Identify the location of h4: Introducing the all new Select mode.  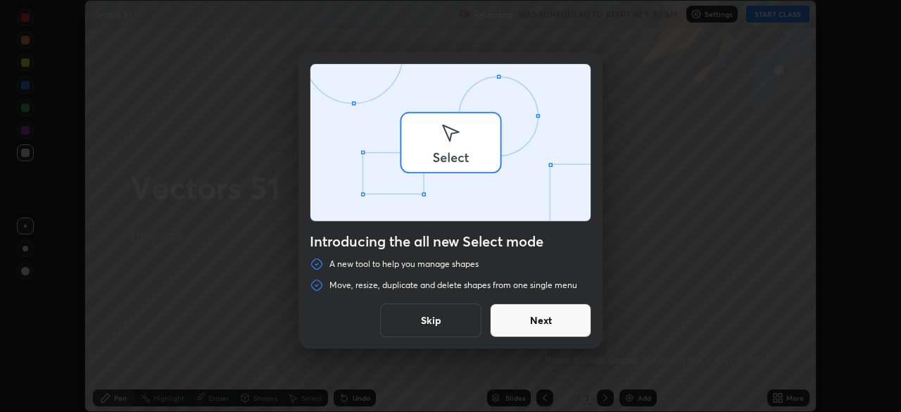
(450, 241).